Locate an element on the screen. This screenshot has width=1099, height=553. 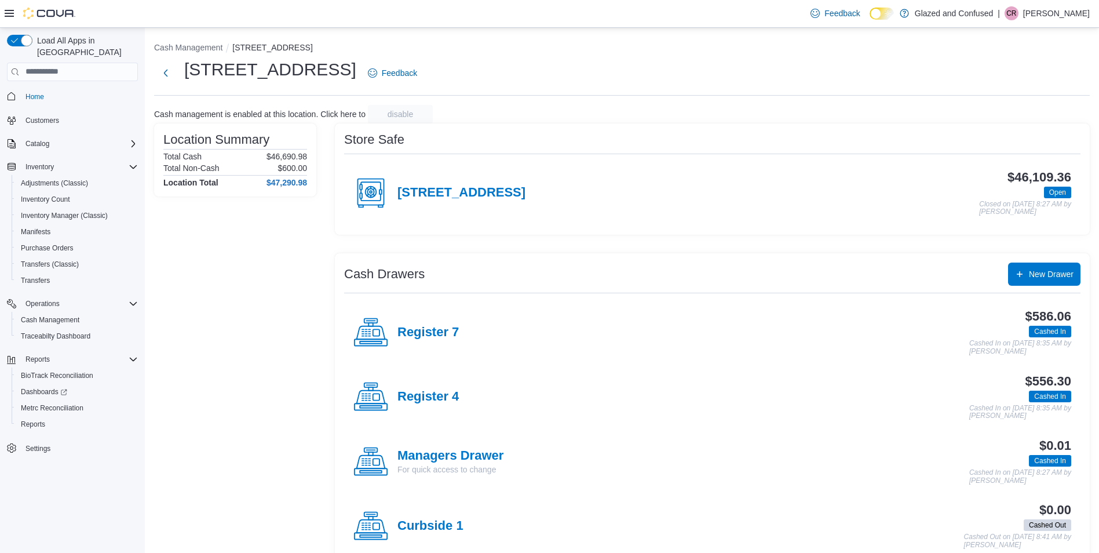
span: disable is located at coordinates (400, 114).